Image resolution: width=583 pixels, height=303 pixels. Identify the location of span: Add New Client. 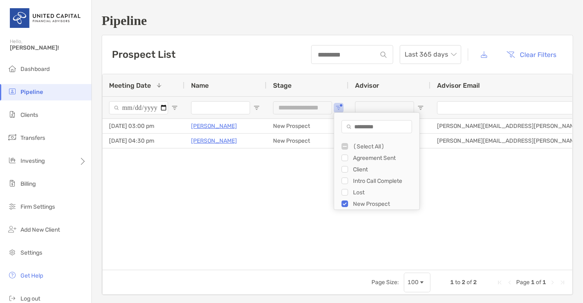
(40, 229).